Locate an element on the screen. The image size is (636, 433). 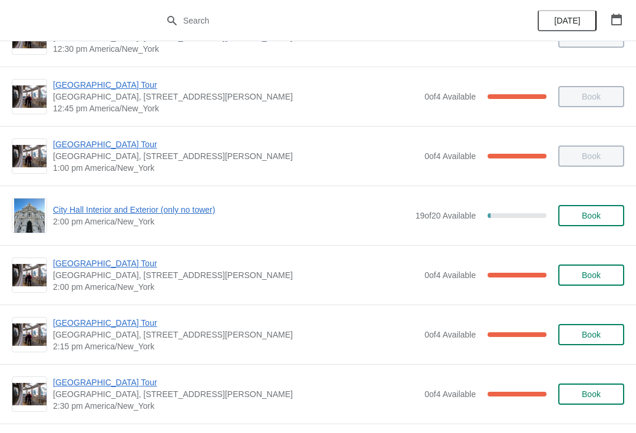
span: 1:00 pm America/New_York is located at coordinates (235, 168).